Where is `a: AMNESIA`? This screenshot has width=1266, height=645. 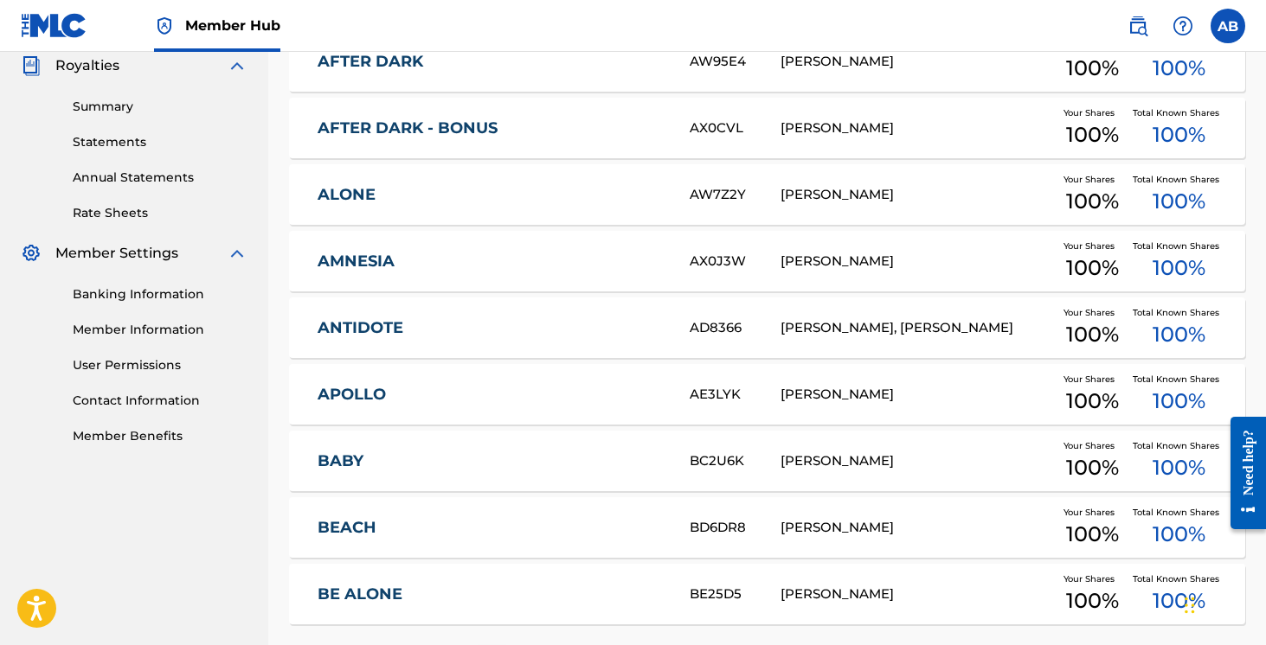
a: AMNESIA is located at coordinates (491, 261).